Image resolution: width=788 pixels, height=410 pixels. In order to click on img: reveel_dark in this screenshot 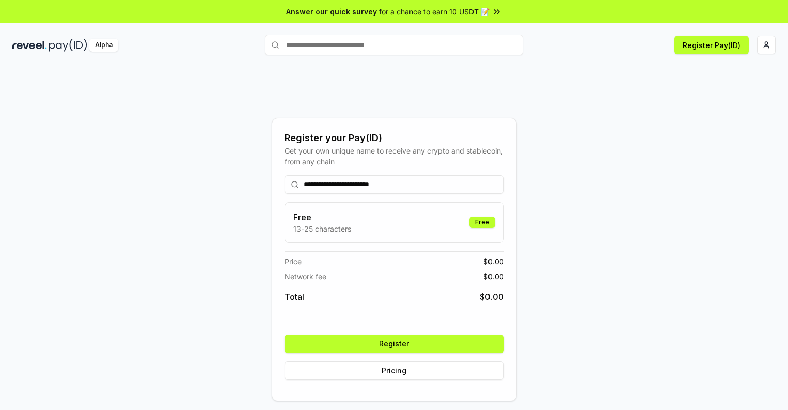, I will do `click(29, 45)`.